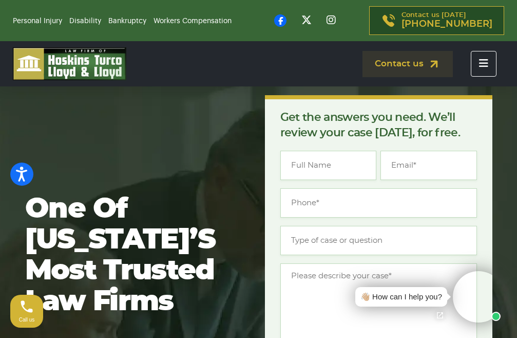  I want to click on input: Email*, so click(429, 165).